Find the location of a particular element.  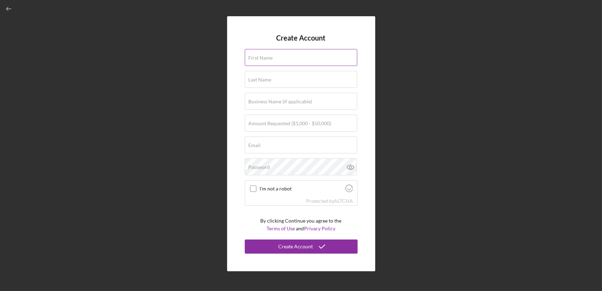

label: I'm not a robot is located at coordinates (301, 189).